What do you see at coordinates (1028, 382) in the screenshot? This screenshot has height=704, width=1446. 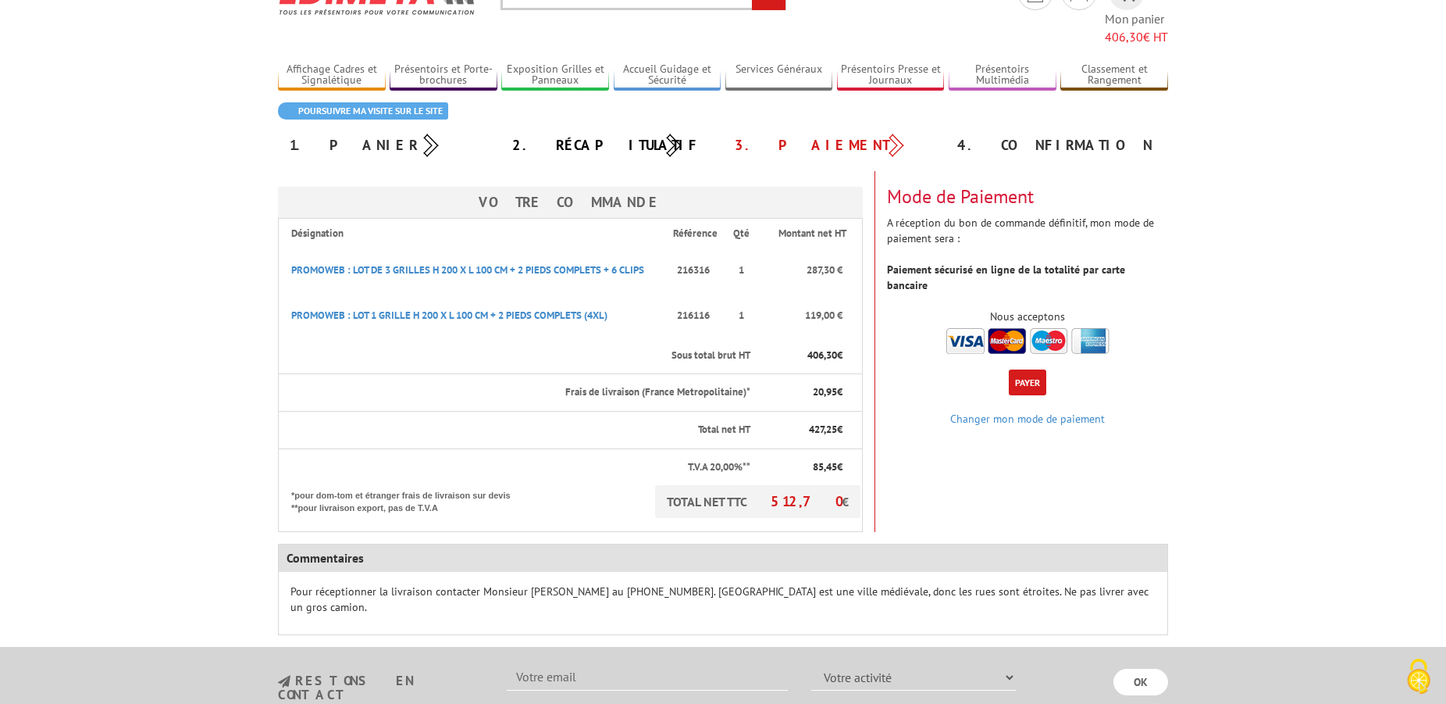 I see `button: Payer` at bounding box center [1028, 382].